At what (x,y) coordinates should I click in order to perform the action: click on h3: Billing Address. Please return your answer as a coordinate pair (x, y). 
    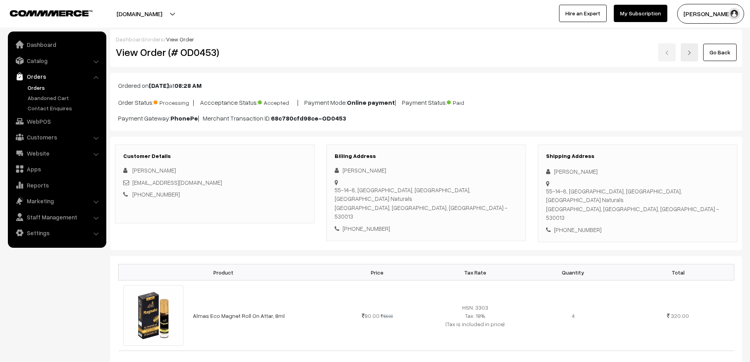
    Looking at the image, I should click on (426, 156).